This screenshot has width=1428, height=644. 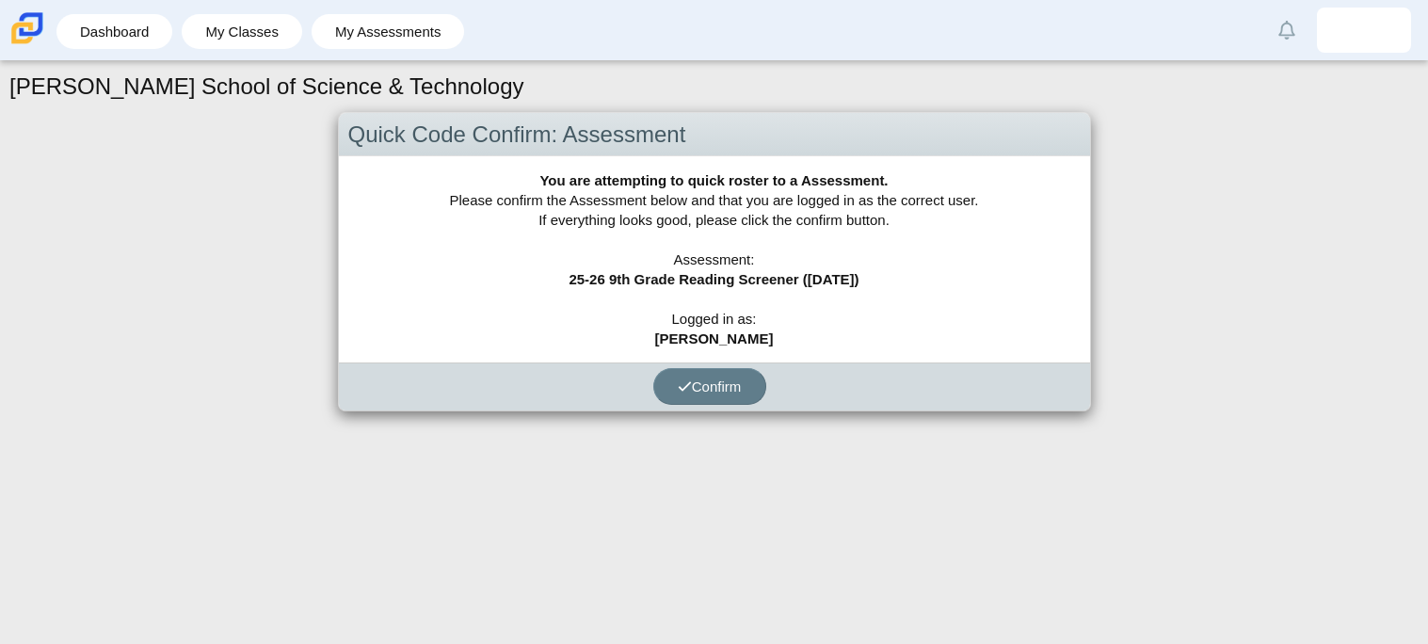 What do you see at coordinates (242, 31) in the screenshot?
I see `a: My Classes` at bounding box center [242, 31].